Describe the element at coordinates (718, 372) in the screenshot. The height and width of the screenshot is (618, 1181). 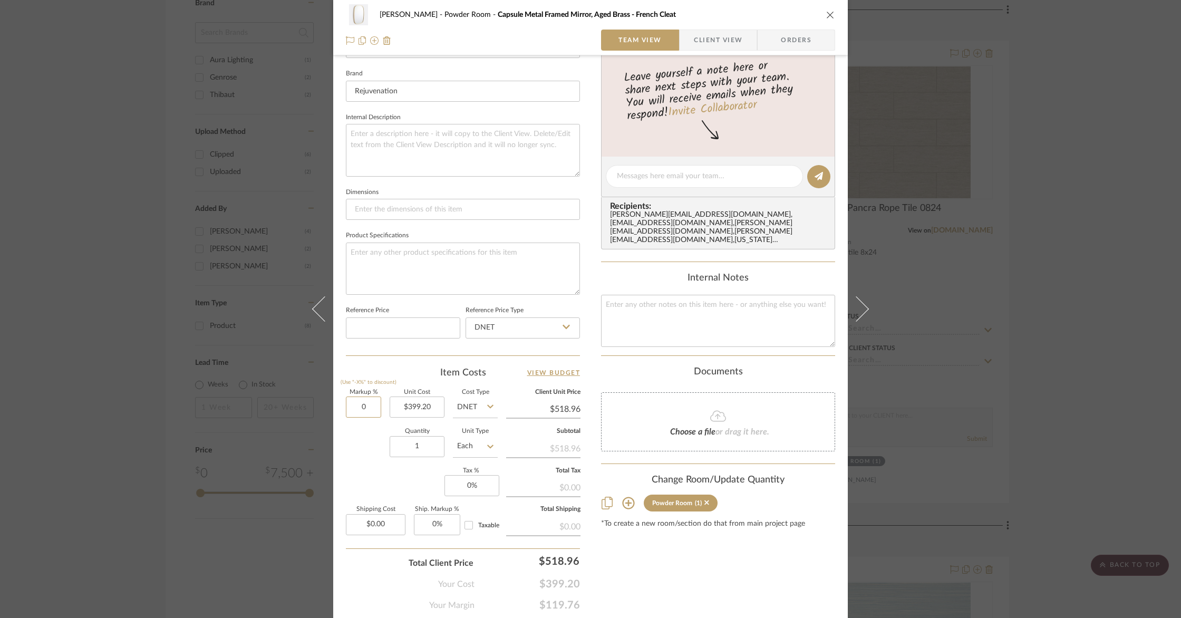
I see `div: Documents` at that location.